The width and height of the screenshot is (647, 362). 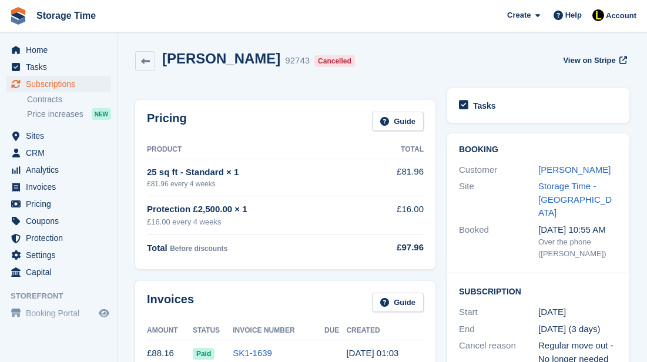 What do you see at coordinates (394, 247) in the screenshot?
I see `div: £97.96` at bounding box center [394, 247].